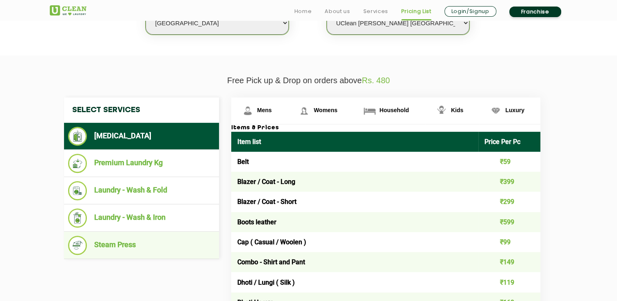  I want to click on li: Steam Press, so click(141, 245).